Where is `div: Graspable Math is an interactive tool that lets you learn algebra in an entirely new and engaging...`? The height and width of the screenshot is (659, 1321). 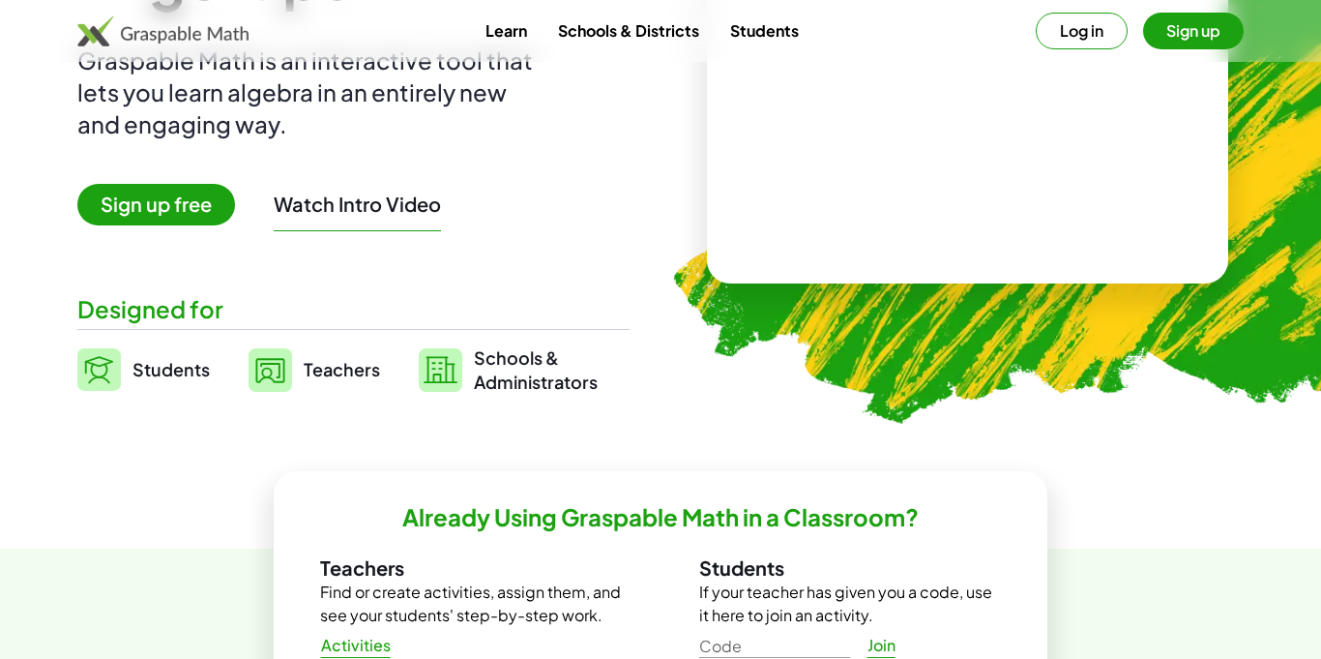
div: Graspable Math is an interactive tool that lets you learn algebra in an entirely new and engaging... is located at coordinates (310, 92).